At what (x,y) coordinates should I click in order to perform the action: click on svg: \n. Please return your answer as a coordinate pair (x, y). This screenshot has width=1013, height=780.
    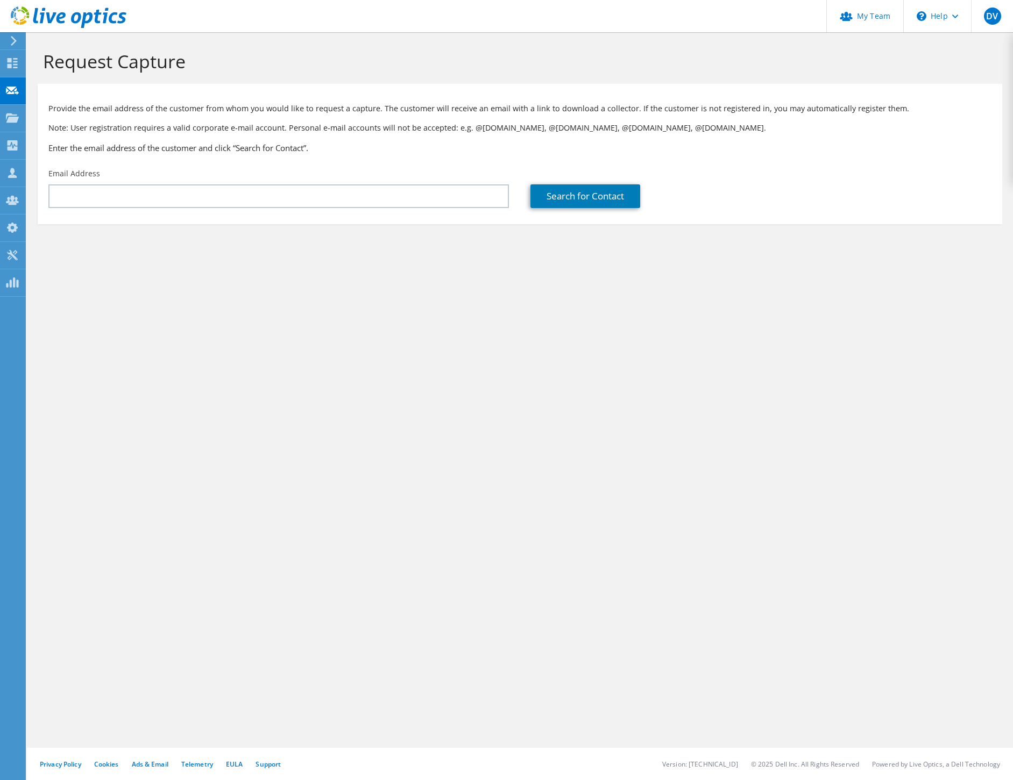
    Looking at the image, I should click on (921, 16).